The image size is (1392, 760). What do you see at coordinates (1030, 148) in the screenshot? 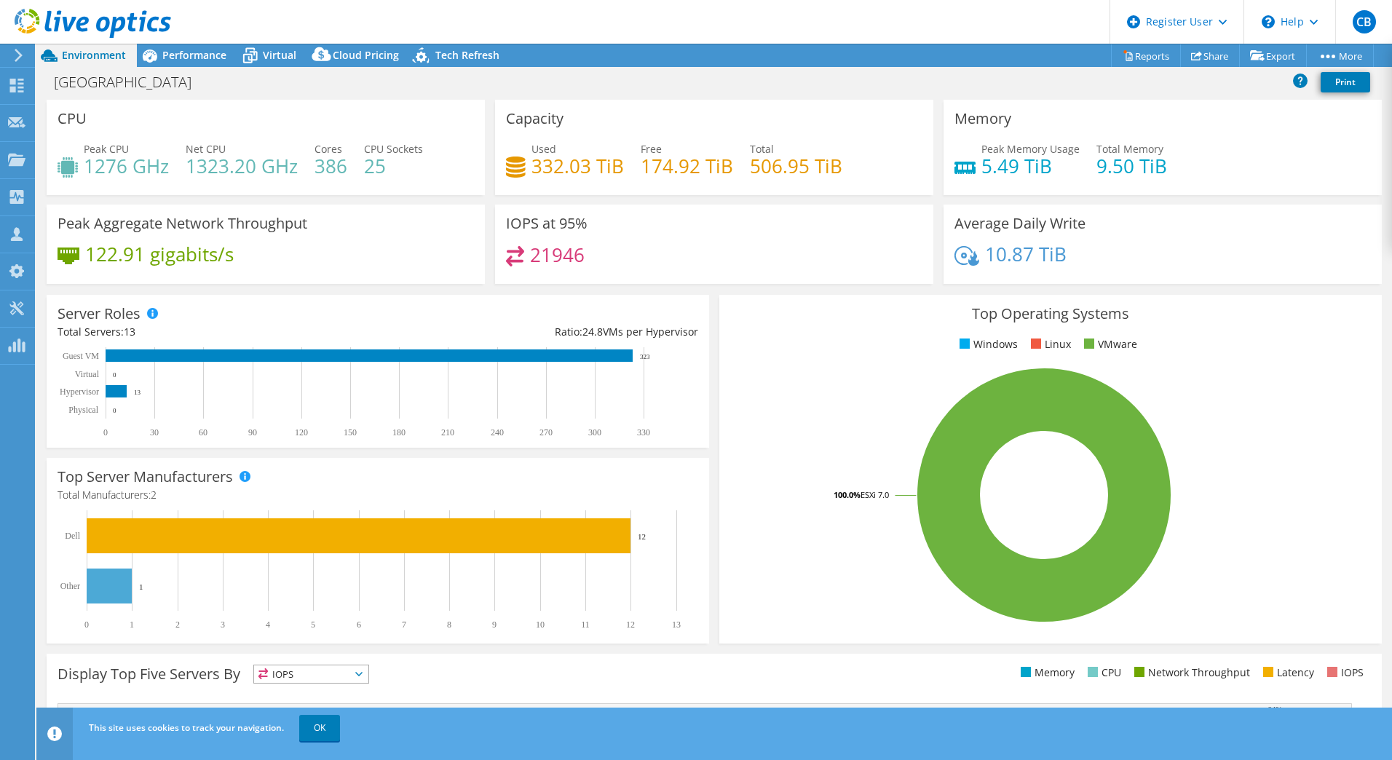
I see `span: Peak Memory Usage` at bounding box center [1030, 148].